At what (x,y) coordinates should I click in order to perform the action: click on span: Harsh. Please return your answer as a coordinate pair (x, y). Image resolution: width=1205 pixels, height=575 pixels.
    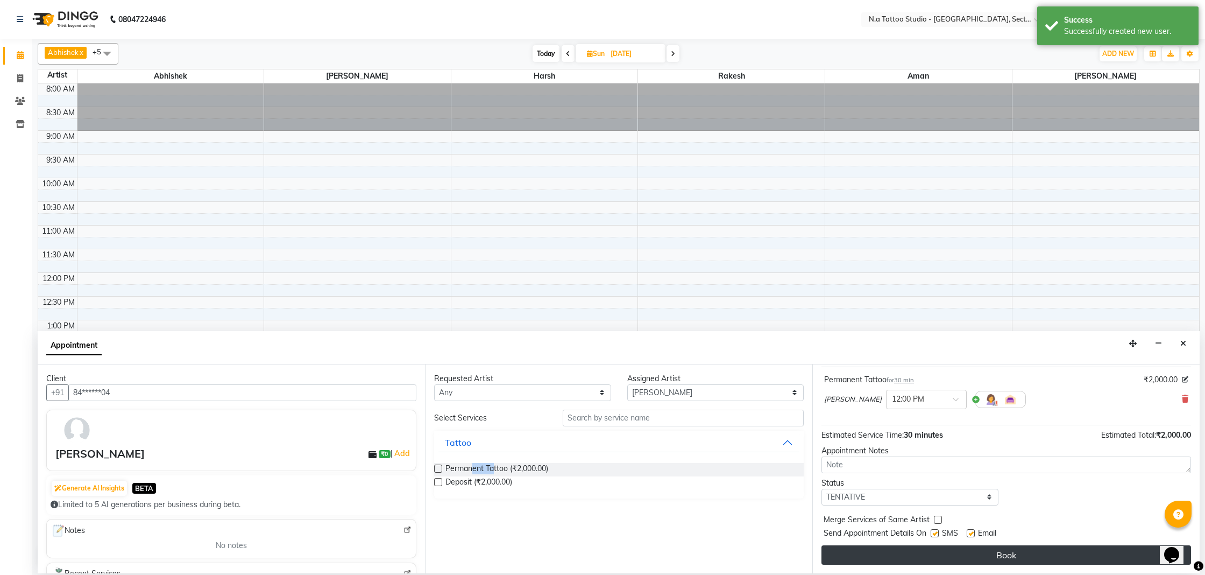
    Looking at the image, I should click on (544, 76).